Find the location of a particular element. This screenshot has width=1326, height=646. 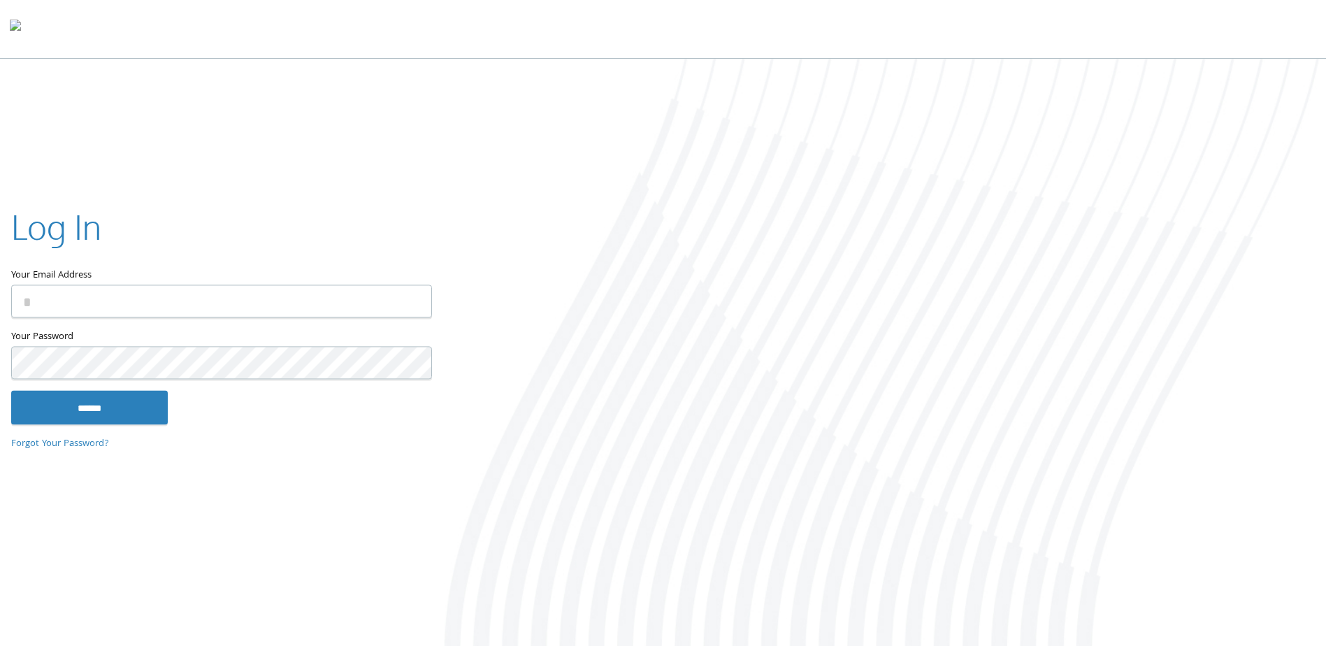

h2: Log In is located at coordinates (56, 226).